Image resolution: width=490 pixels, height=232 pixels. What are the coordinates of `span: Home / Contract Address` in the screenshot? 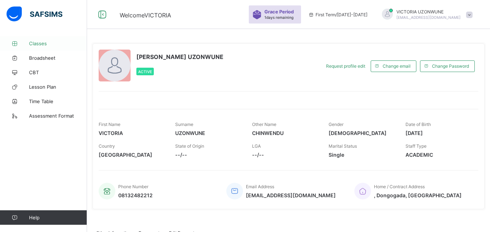 It's located at (399, 187).